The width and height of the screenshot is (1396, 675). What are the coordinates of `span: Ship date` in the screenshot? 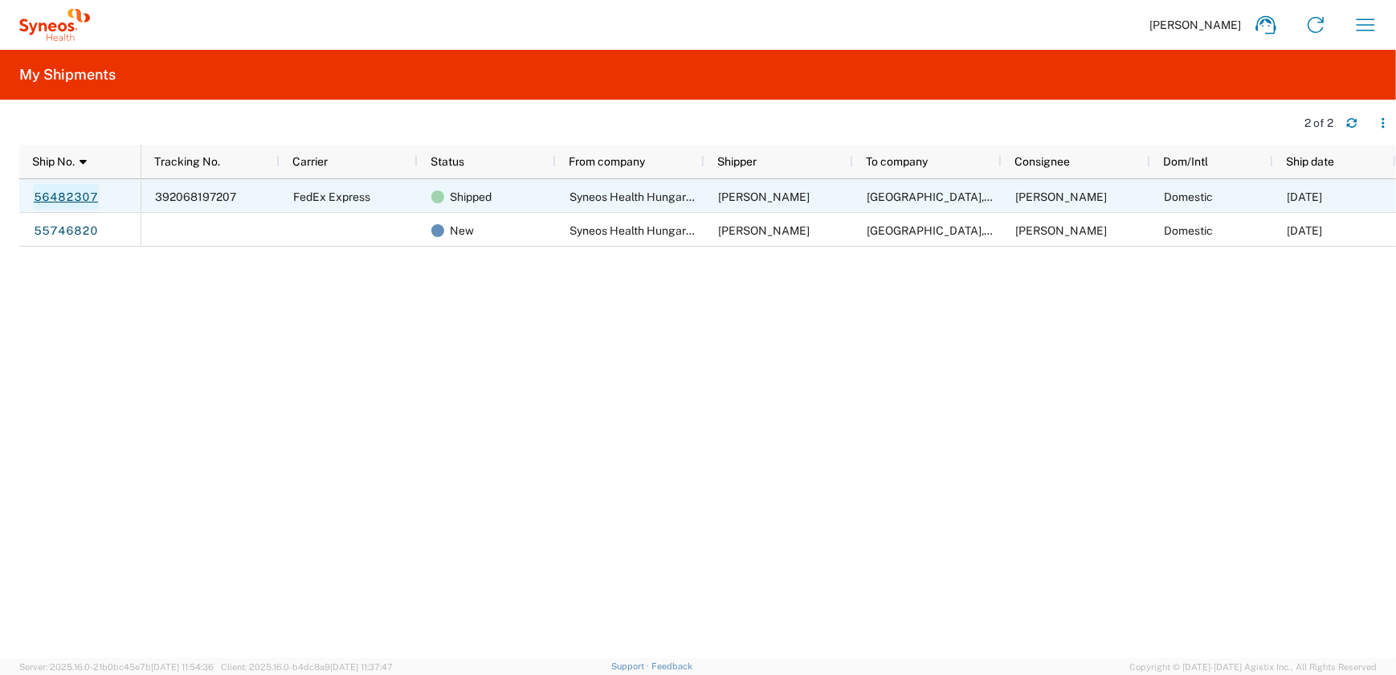 It's located at (1310, 161).